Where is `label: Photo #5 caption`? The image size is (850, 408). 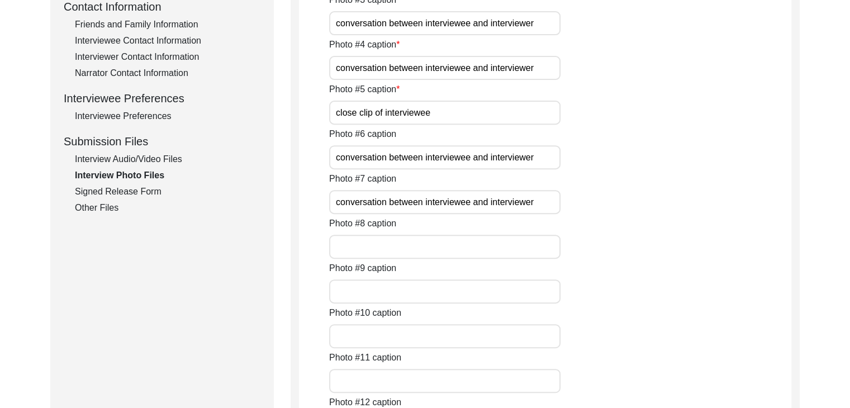
label: Photo #5 caption is located at coordinates (364, 89).